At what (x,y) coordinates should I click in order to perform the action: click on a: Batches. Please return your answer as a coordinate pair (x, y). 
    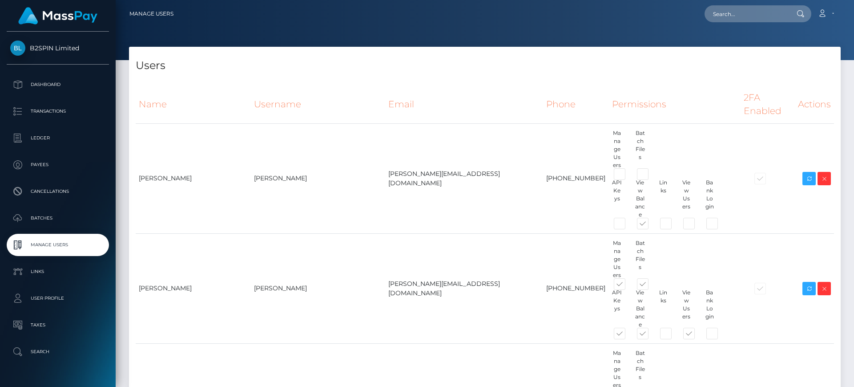
    Looking at the image, I should click on (58, 218).